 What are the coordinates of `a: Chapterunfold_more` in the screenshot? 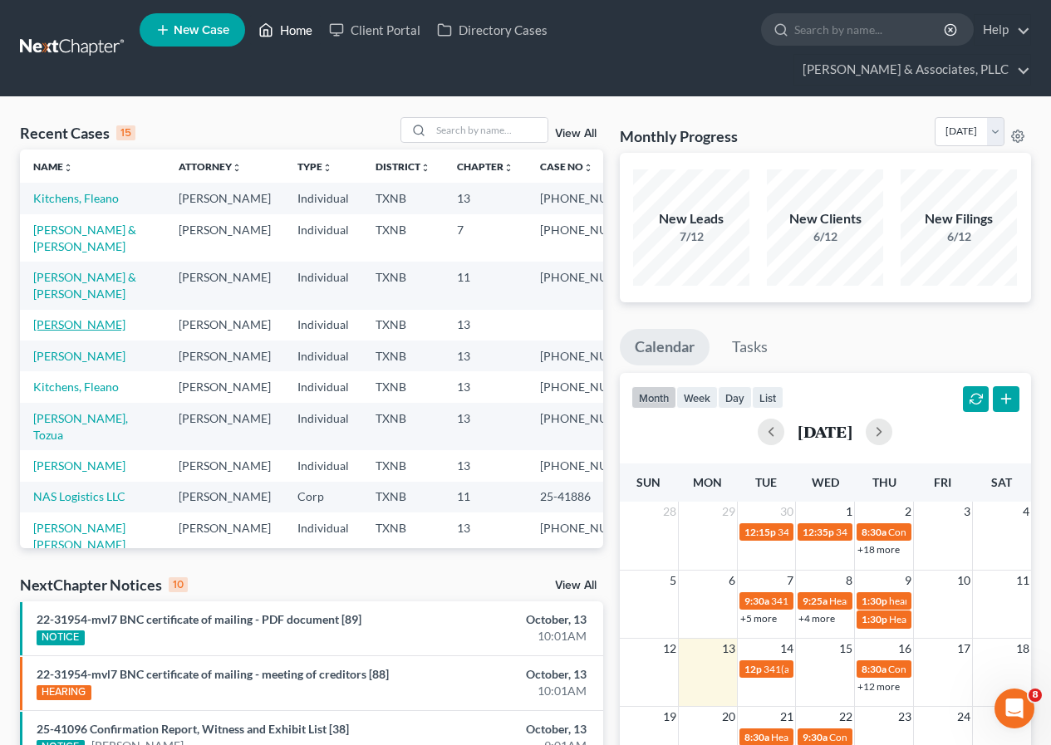 It's located at (485, 166).